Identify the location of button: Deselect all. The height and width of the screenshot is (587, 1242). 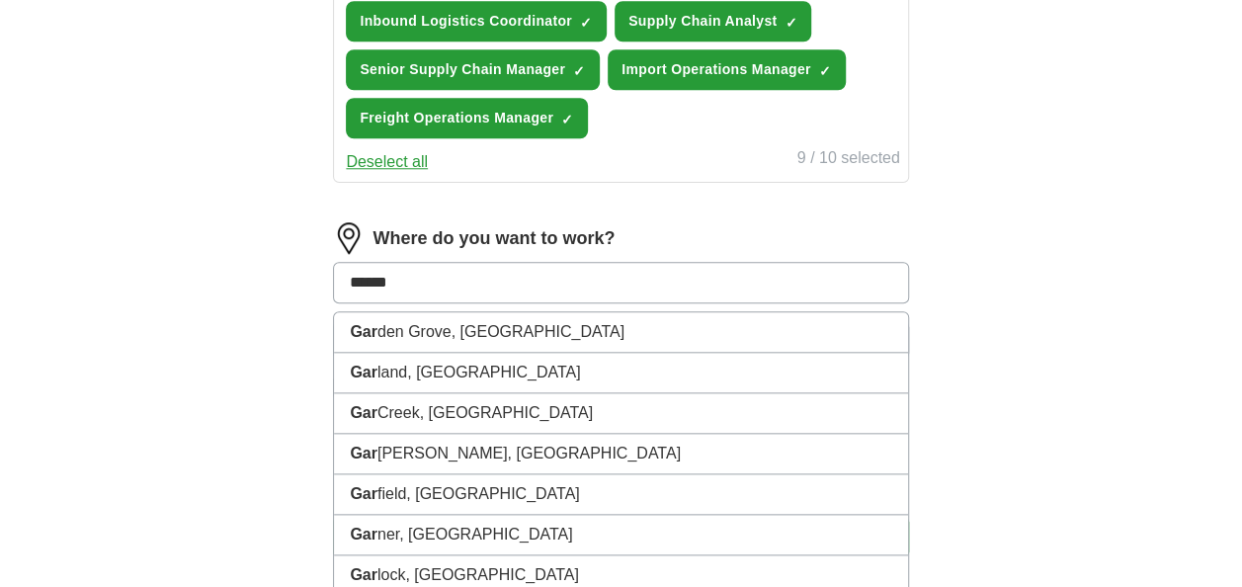
(386, 162).